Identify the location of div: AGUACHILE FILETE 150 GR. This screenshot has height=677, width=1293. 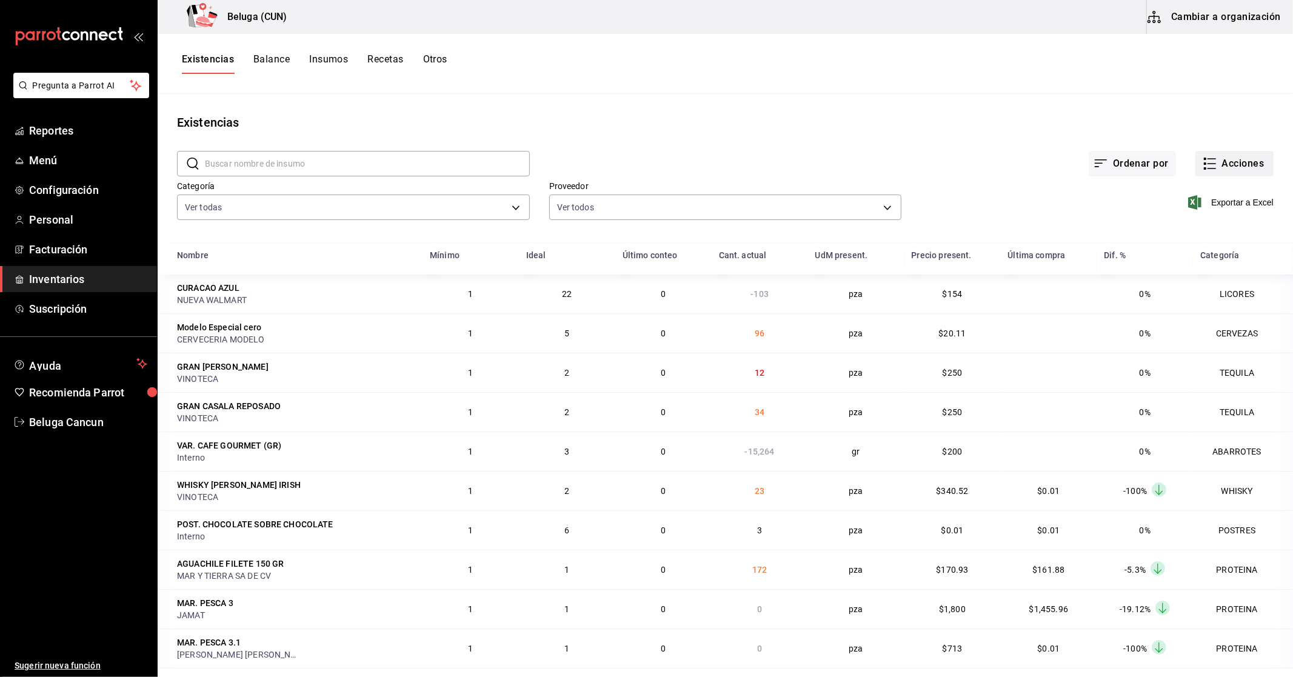
(230, 564).